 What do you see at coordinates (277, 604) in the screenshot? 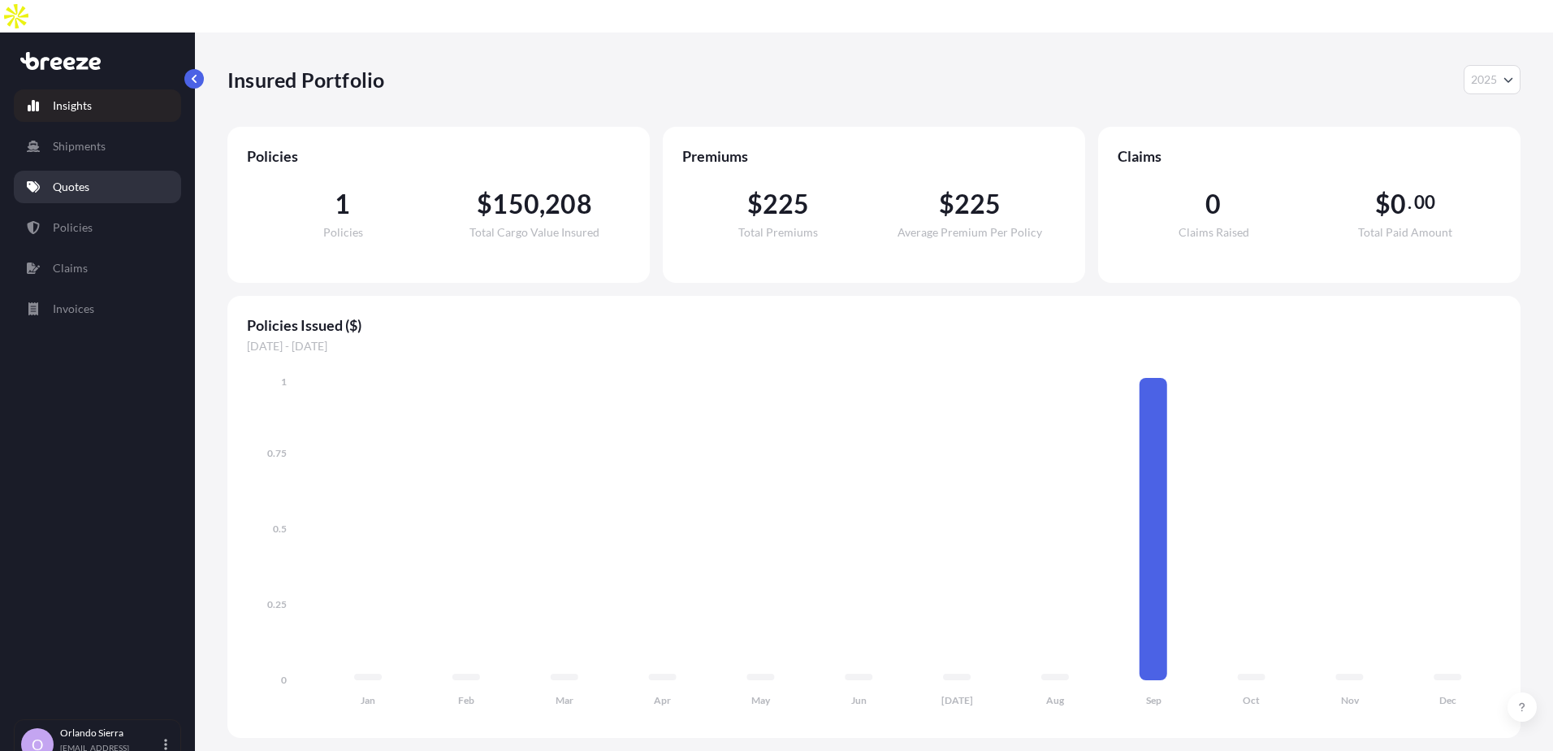
I see `tspan: 0.25` at bounding box center [277, 604].